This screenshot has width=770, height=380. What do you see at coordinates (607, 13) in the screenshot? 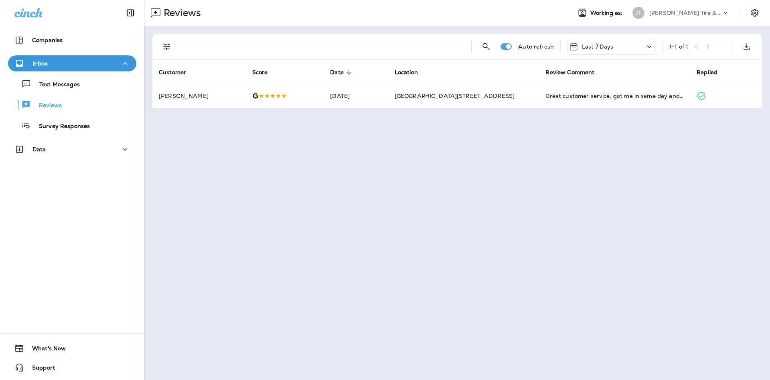
I see `span: Working as:` at bounding box center [607, 13].